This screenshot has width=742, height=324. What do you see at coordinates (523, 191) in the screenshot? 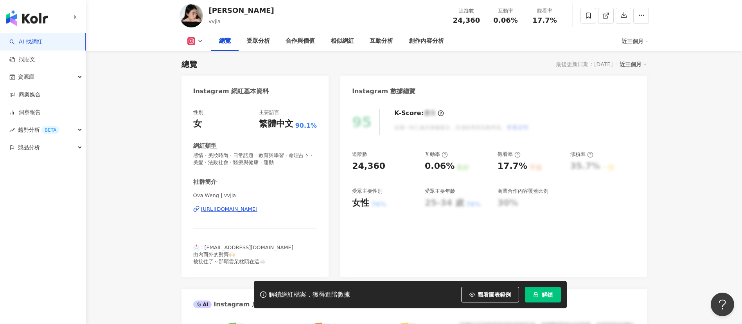
I see `div: 商業合作內容覆蓋比例` at bounding box center [523, 191].